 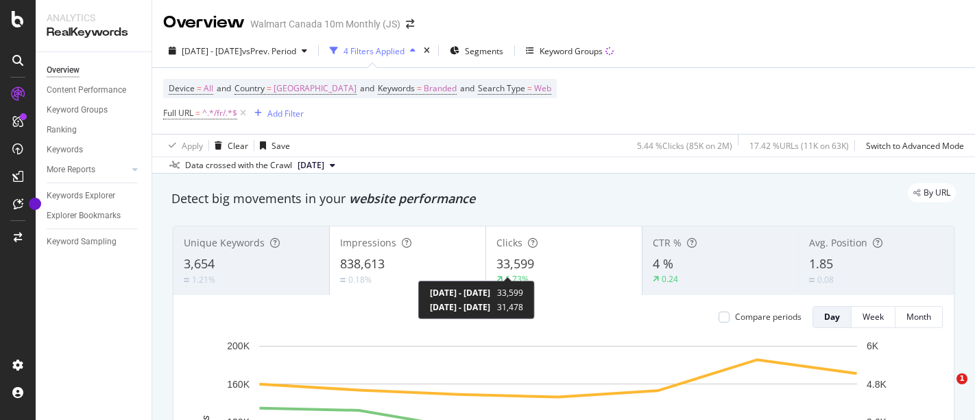 I want to click on div: 0.18%, so click(x=360, y=279).